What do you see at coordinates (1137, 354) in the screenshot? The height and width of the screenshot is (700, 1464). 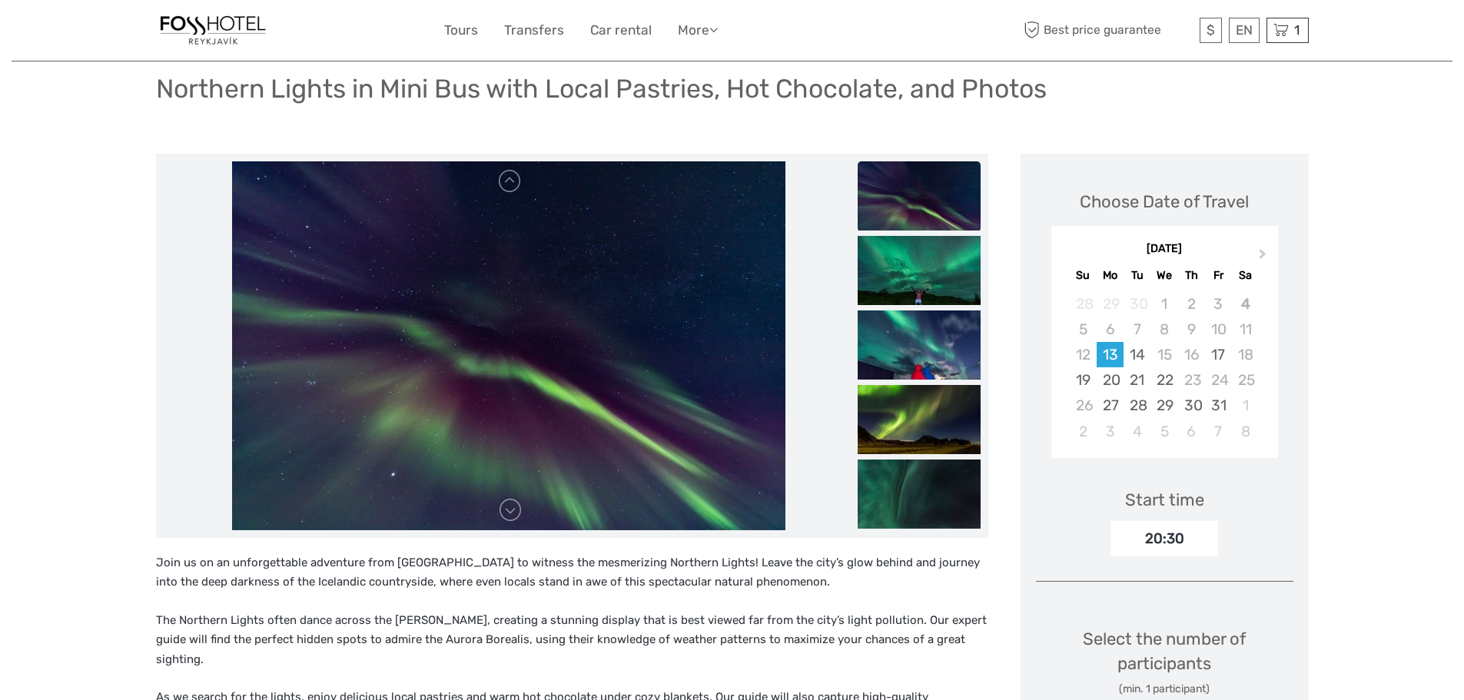 I see `div: Choose Tuesday, October 14th, 2025` at bounding box center [1137, 354].